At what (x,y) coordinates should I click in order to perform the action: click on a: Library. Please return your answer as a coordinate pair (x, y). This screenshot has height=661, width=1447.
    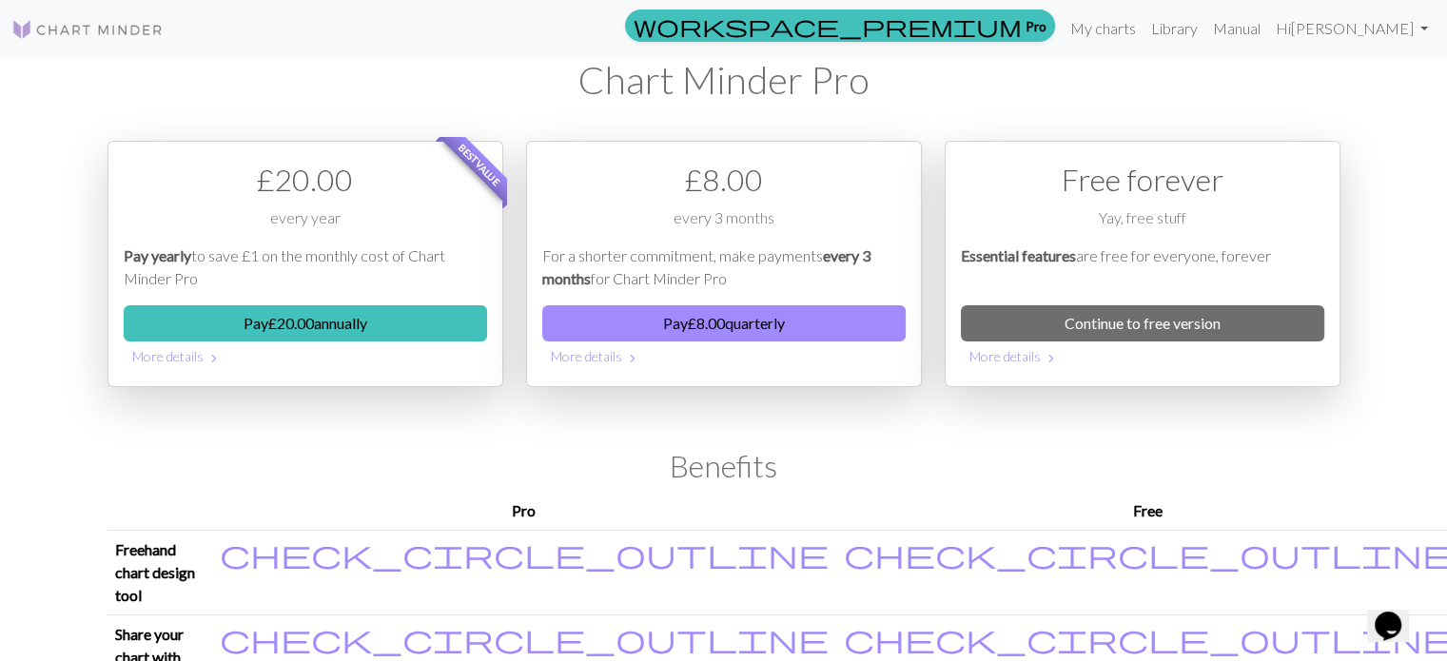
    Looking at the image, I should click on (1174, 29).